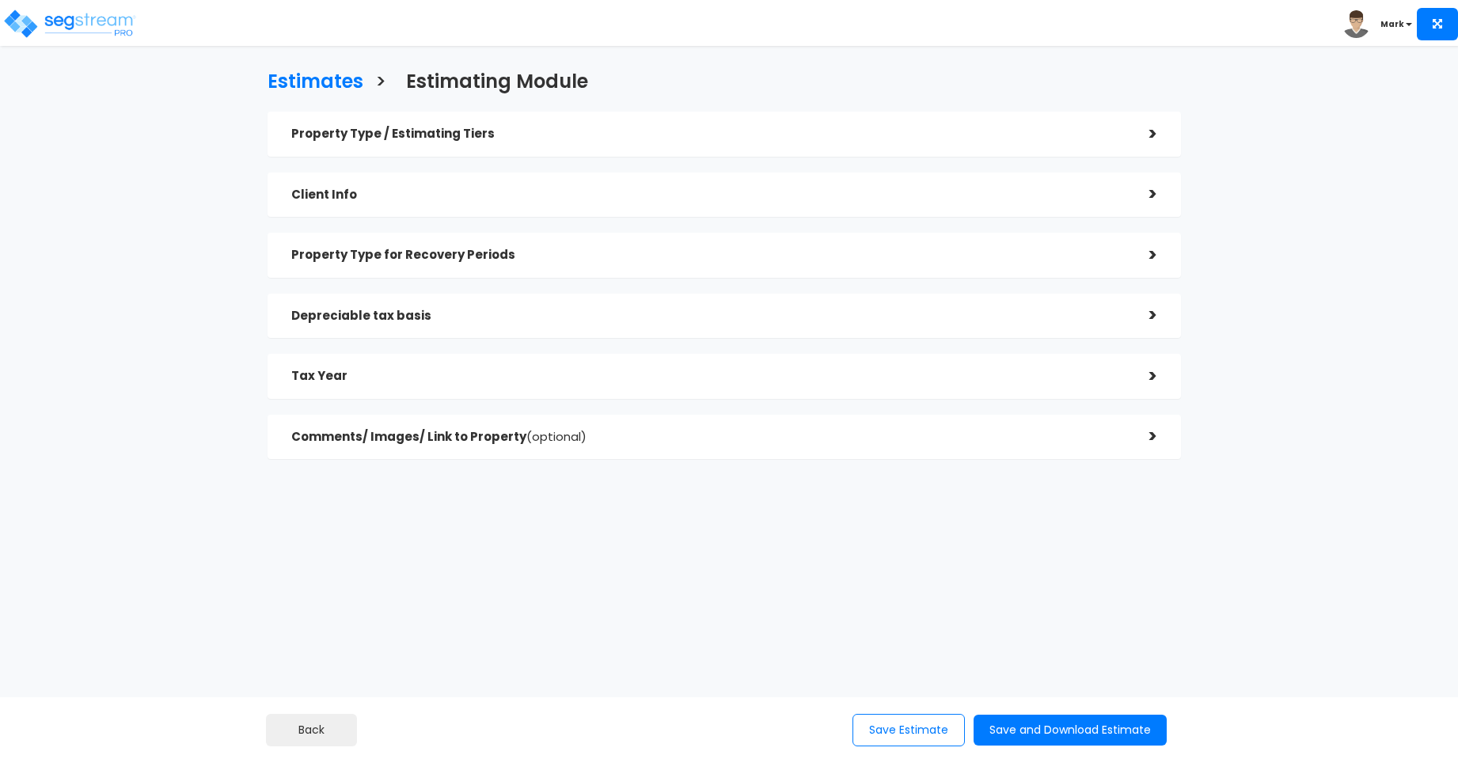  What do you see at coordinates (315, 83) in the screenshot?
I see `h3: Estimates` at bounding box center [315, 83].